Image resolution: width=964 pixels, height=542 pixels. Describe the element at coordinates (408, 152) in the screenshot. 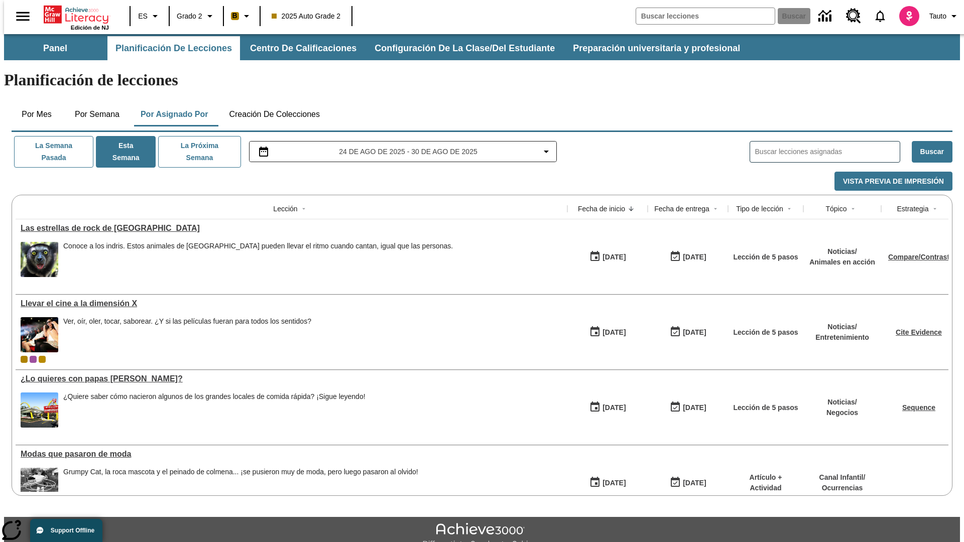

I see `span: 24 de ago de 2025 - 30 de ago de 2025` at that location.